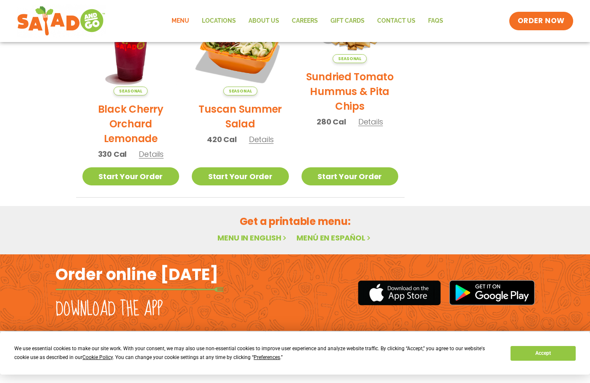 Image resolution: width=590 pixels, height=383 pixels. Describe the element at coordinates (219, 21) in the screenshot. I see `a: Locations` at that location.